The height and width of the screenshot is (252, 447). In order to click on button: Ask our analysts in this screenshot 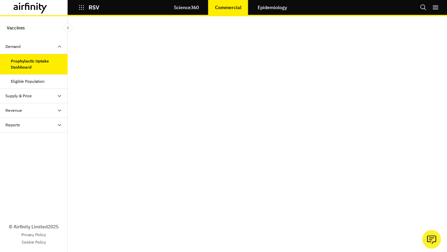, I will do `click(431, 239)`.